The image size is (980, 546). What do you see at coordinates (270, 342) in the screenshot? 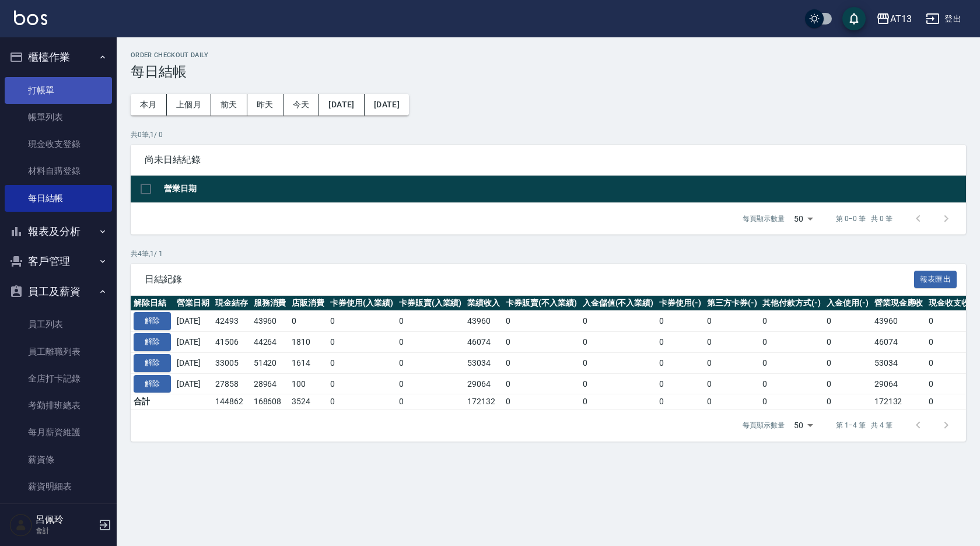
I see `td: 44264` at bounding box center [270, 342].